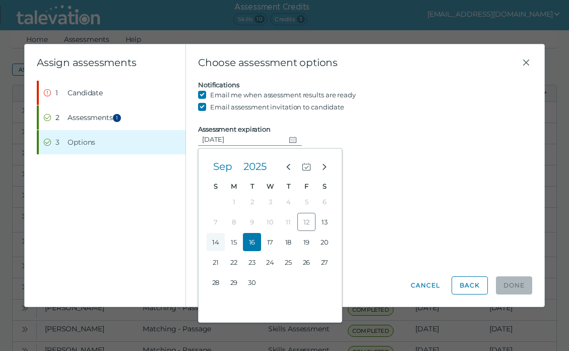 Image resolution: width=569 pixels, height=351 pixels. Describe the element at coordinates (324, 222) in the screenshot. I see `button: Saturday, September 13, 2025` at that location.